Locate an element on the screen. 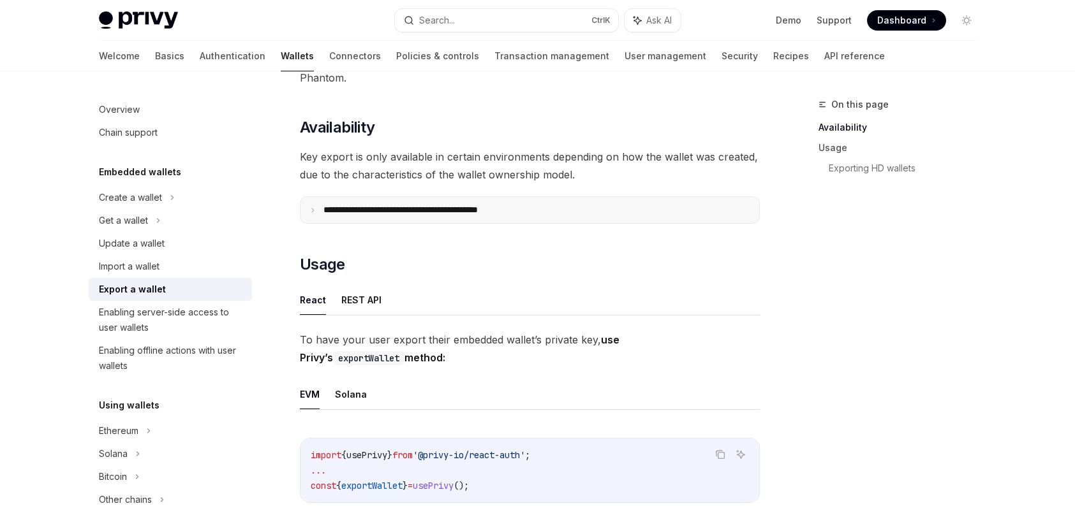 This screenshot has height=506, width=1075. a: Transaction management is located at coordinates (552, 56).